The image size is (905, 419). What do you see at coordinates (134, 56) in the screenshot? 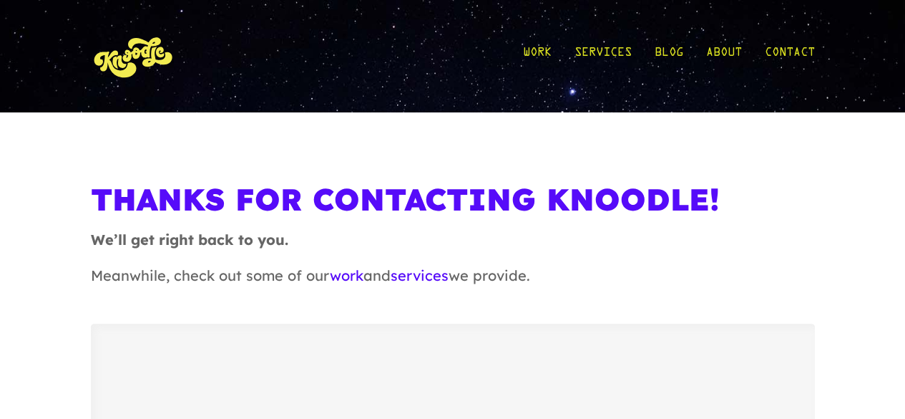
I see `img: KnoLogo(yellow)` at bounding box center [134, 56].